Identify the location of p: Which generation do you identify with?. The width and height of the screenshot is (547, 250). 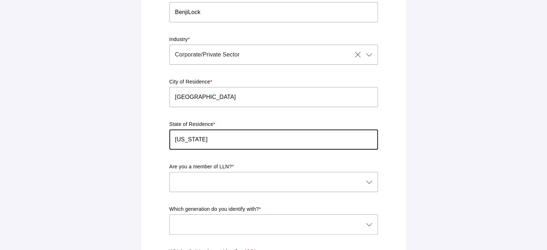
(274, 209).